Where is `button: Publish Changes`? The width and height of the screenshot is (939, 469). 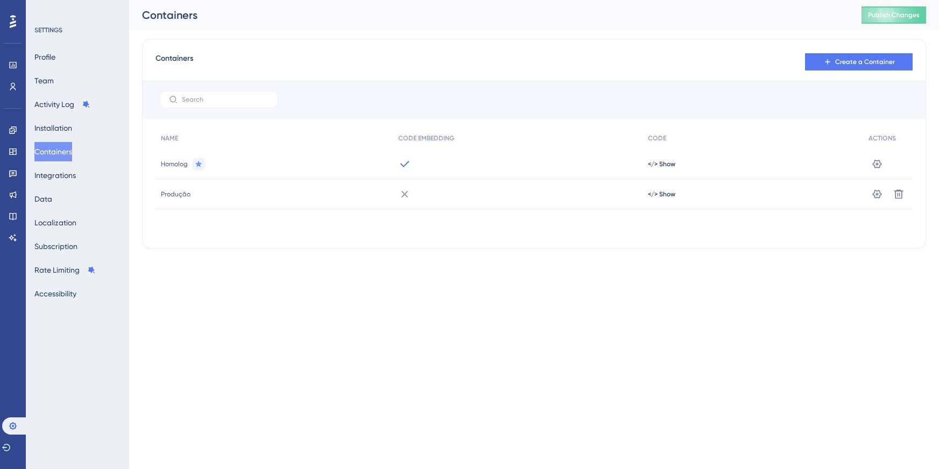
button: Publish Changes is located at coordinates (894, 15).